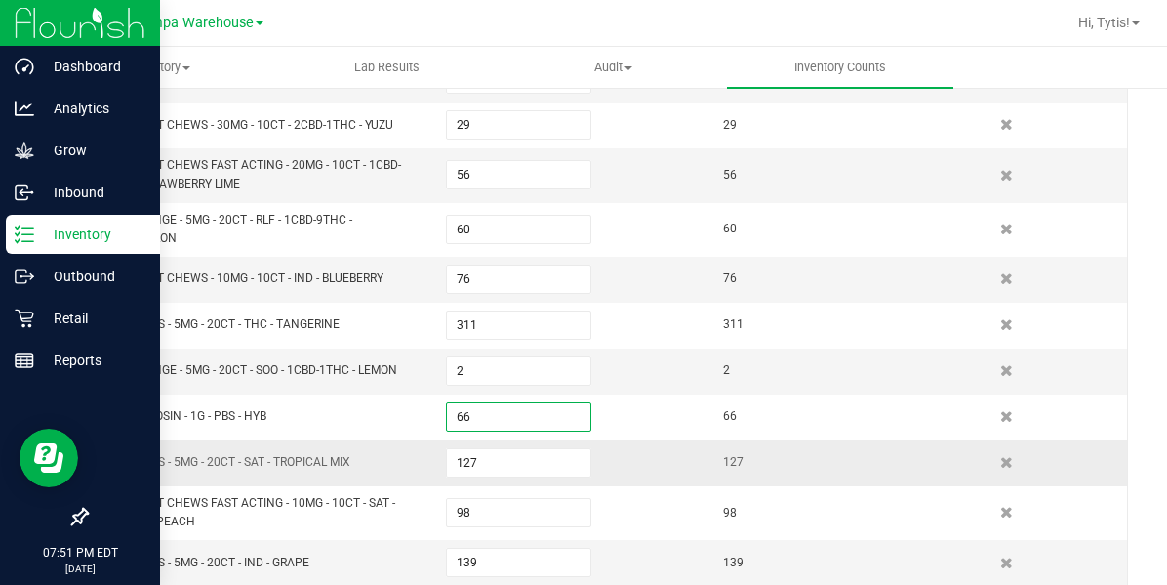 The image size is (1167, 585). I want to click on inline-svg: Outbound, so click(24, 276).